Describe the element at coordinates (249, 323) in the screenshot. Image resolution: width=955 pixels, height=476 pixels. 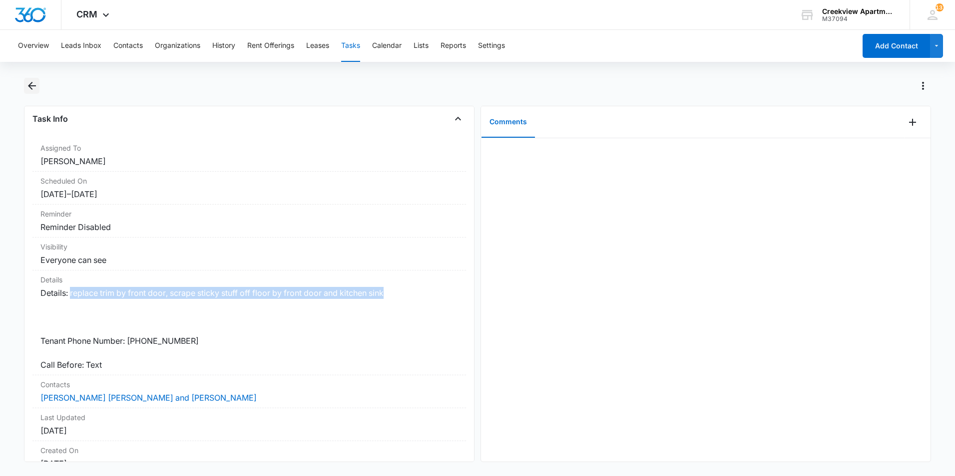
I see `div: DetailsDetails: replace trim by front door, scrape sticky stuff off floor by front door and kitch...` at that location.